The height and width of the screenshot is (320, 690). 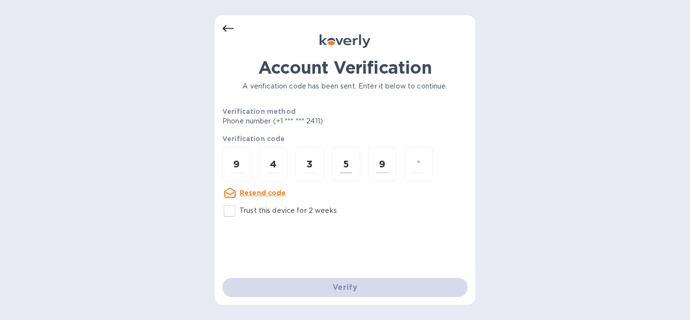 What do you see at coordinates (345, 86) in the screenshot?
I see `p: A verification code has been sent. Enter it below to continue.` at bounding box center [345, 86].